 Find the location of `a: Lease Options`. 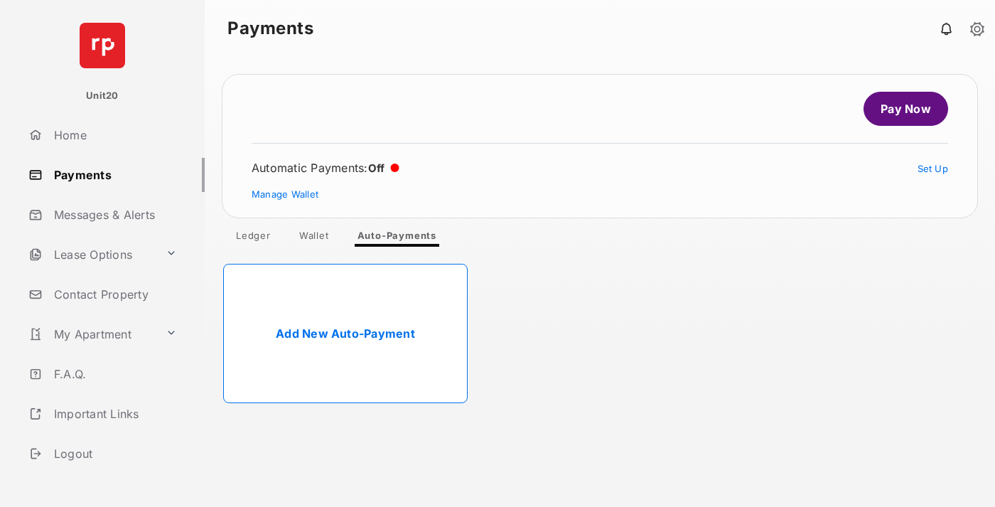

a: Lease Options is located at coordinates (91, 255).